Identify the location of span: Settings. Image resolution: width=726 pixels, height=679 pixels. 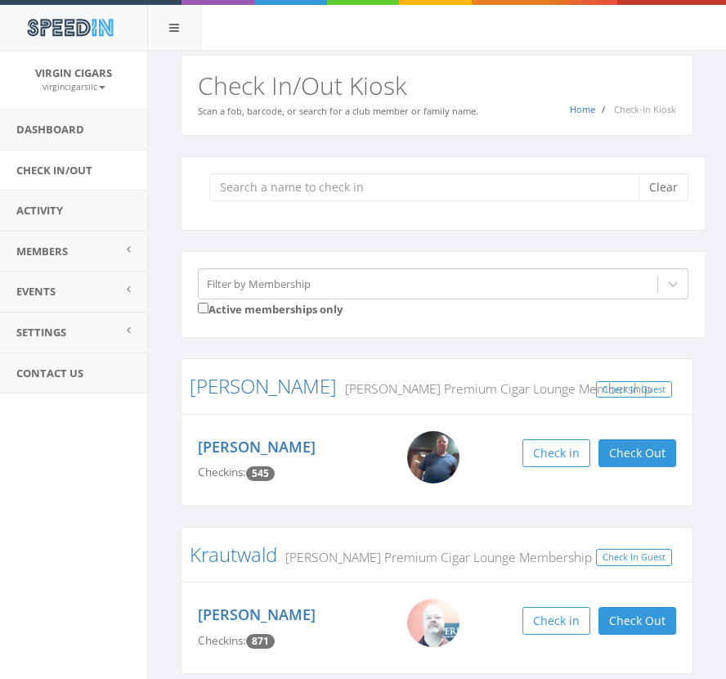
(41, 332).